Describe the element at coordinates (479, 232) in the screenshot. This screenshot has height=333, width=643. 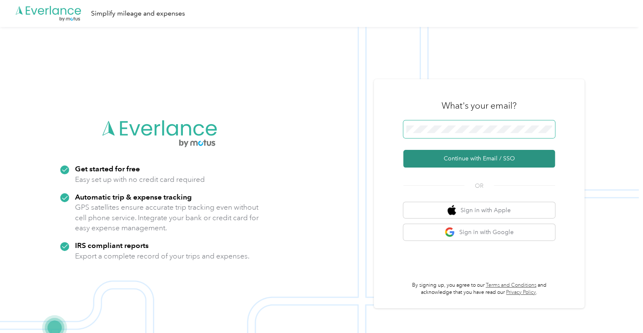
I see `button: google logoSign in with Google` at that location.